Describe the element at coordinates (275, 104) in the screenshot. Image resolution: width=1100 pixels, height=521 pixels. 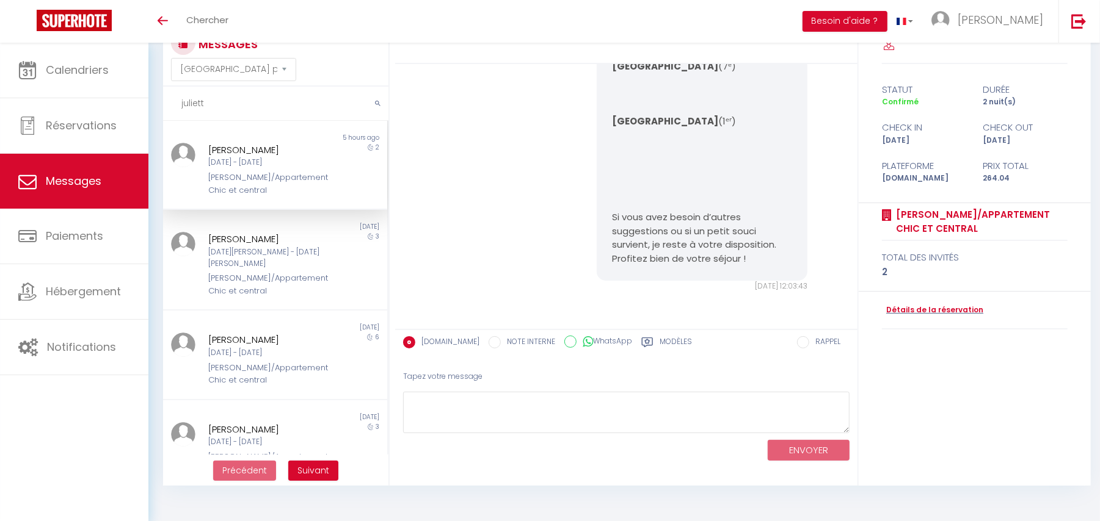
I see `input: Rechercher un mot clé` at that location.